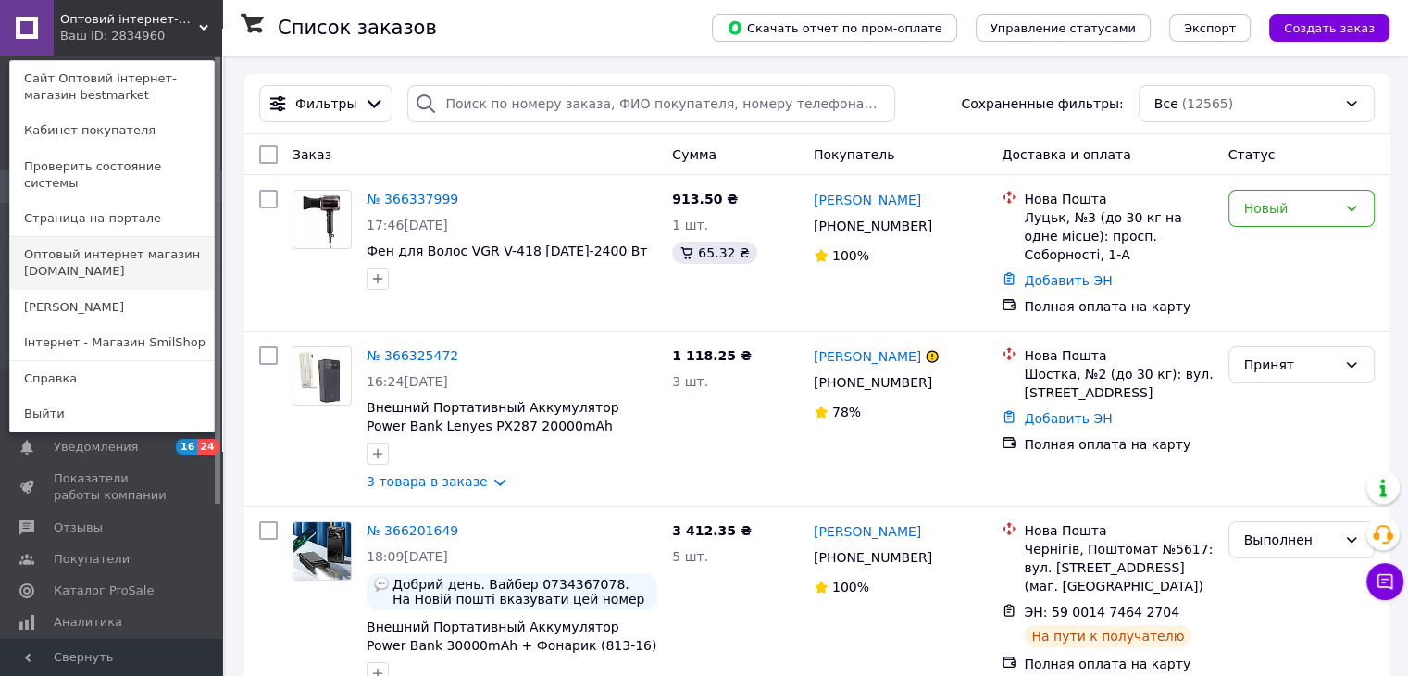 The height and width of the screenshot is (676, 1408). I want to click on span: 16, so click(186, 446).